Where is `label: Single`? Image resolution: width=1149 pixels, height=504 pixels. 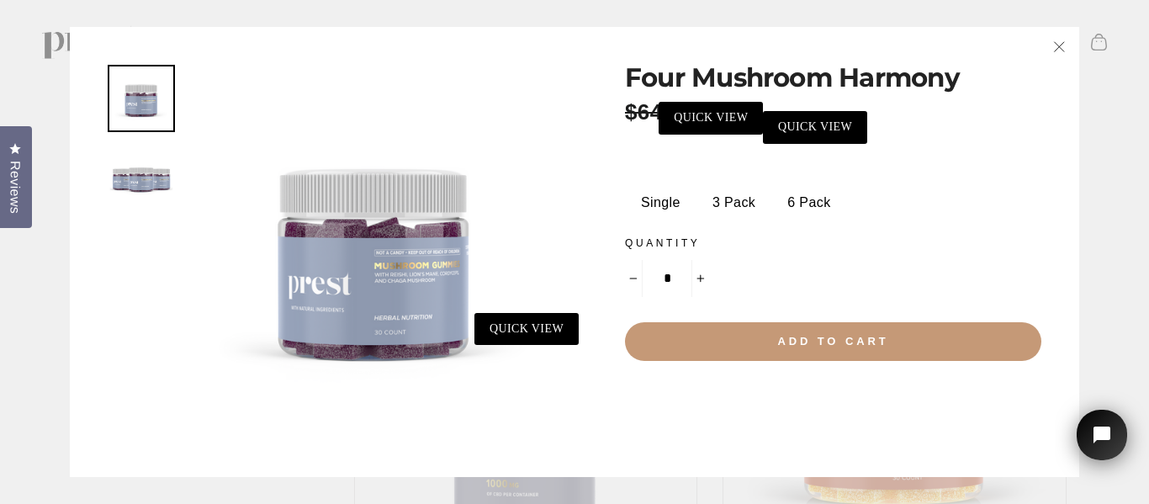 label: Single is located at coordinates (660, 203).